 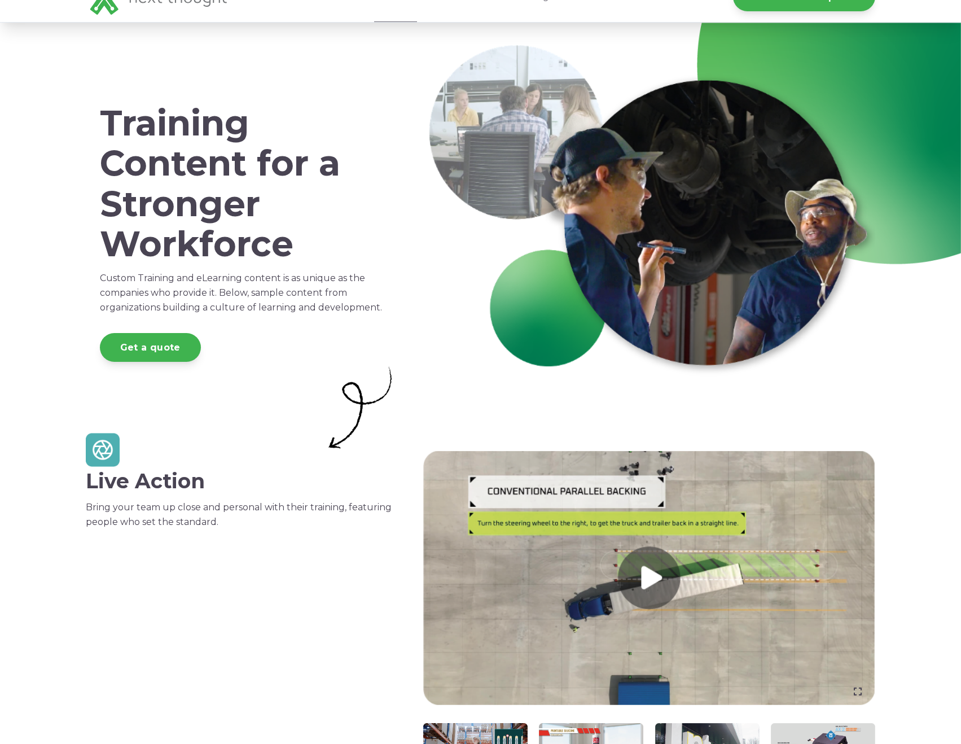 I want to click on h2: Live Action, so click(x=244, y=481).